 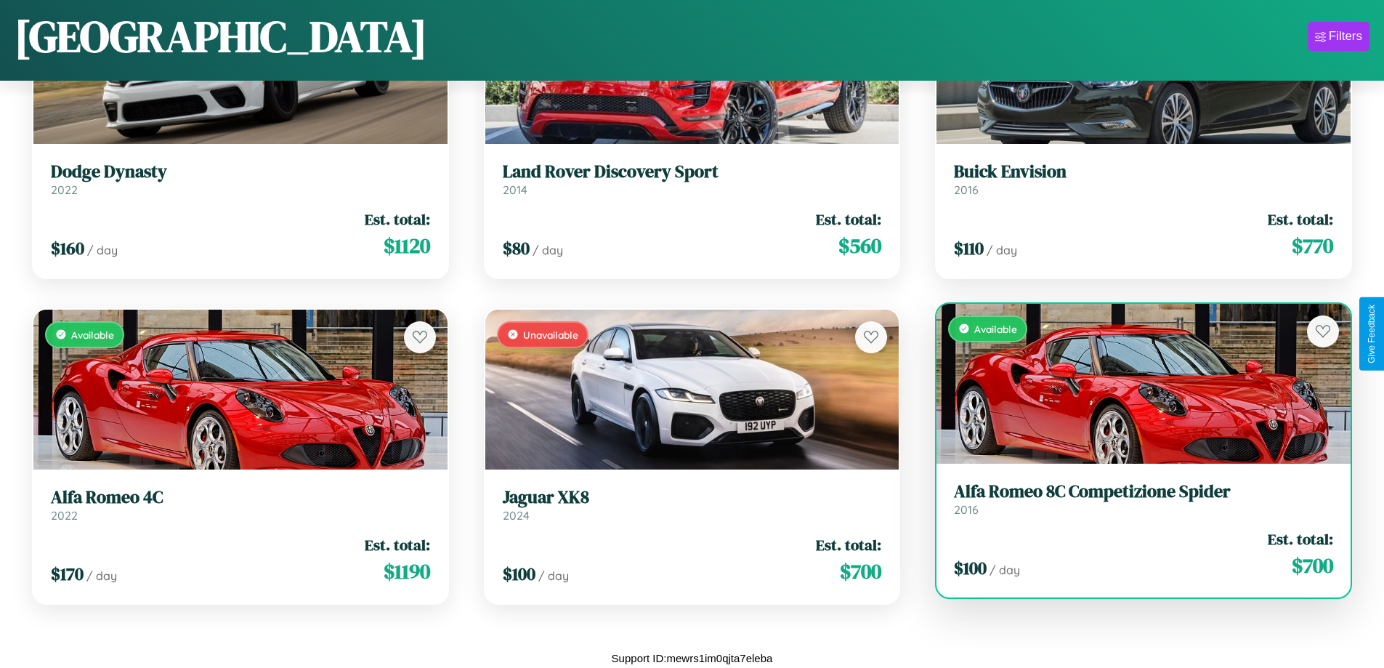 I want to click on a: Dodge Dynasty2022, so click(x=241, y=179).